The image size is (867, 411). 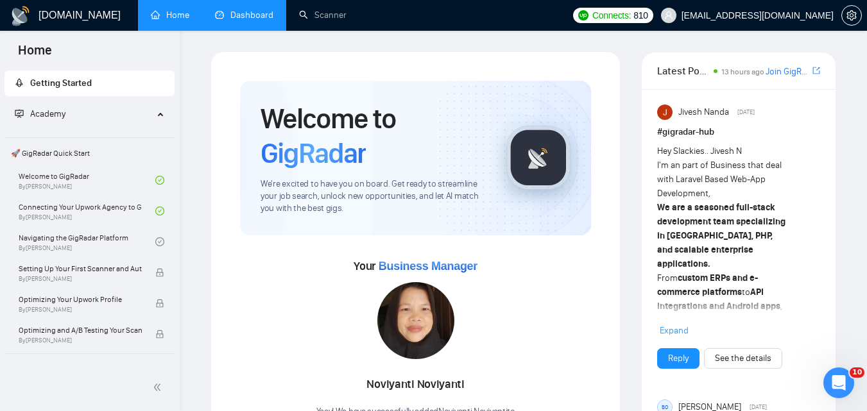 What do you see at coordinates (538, 158) in the screenshot?
I see `img: gigradar-logo.png` at bounding box center [538, 158].